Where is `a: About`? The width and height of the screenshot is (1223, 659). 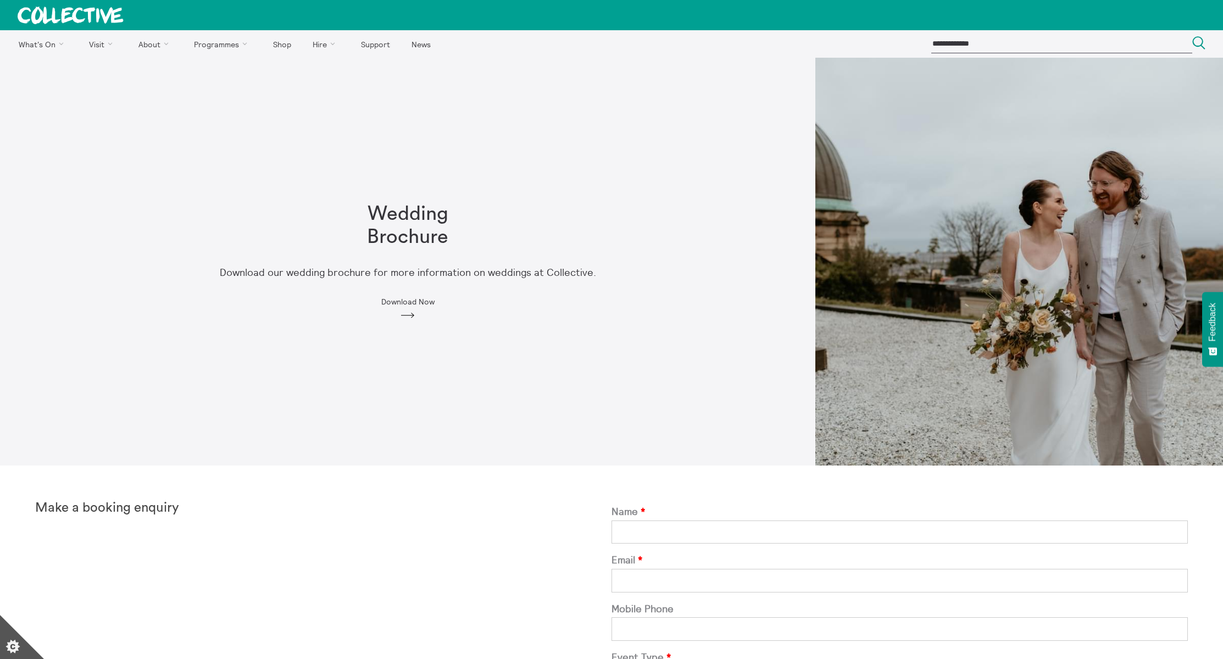
a: About is located at coordinates (155, 44).